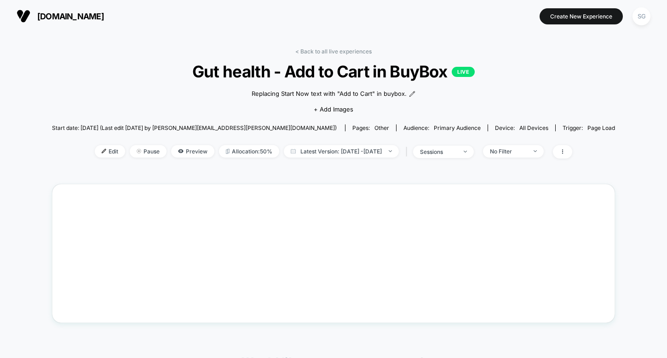 Image resolution: width=667 pixels, height=358 pixels. What do you see at coordinates (334, 109) in the screenshot?
I see `span: + Add Images` at bounding box center [334, 109].